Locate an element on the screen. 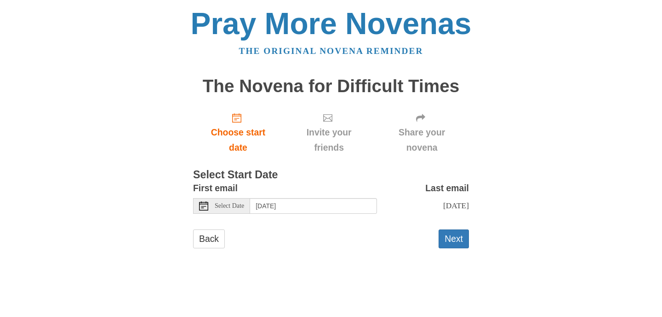  button: Next is located at coordinates (454, 238).